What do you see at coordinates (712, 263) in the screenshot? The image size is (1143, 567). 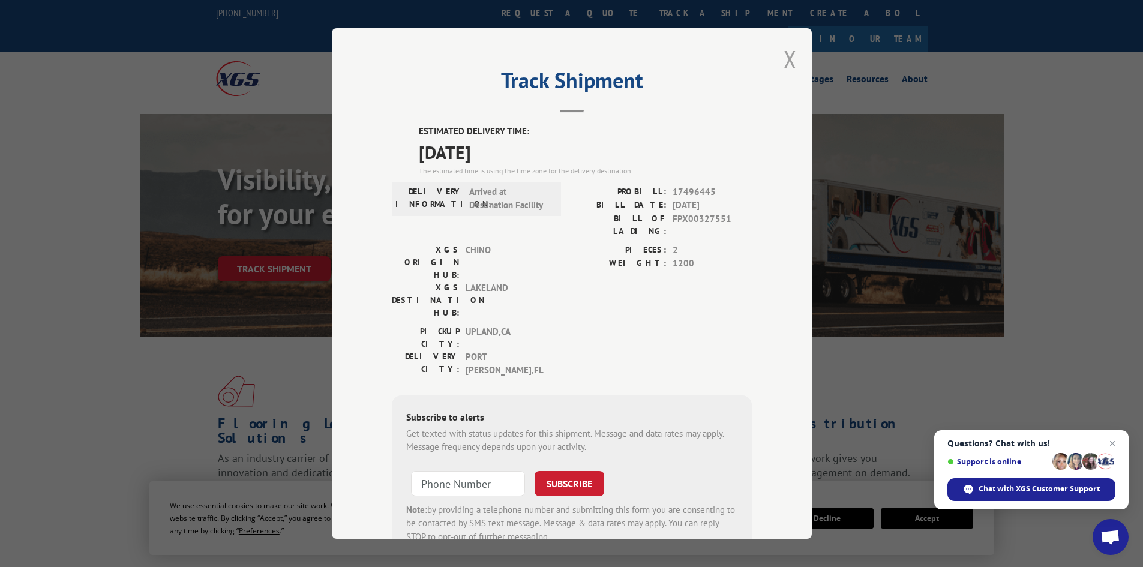 I see `span: 1200` at bounding box center [712, 263].